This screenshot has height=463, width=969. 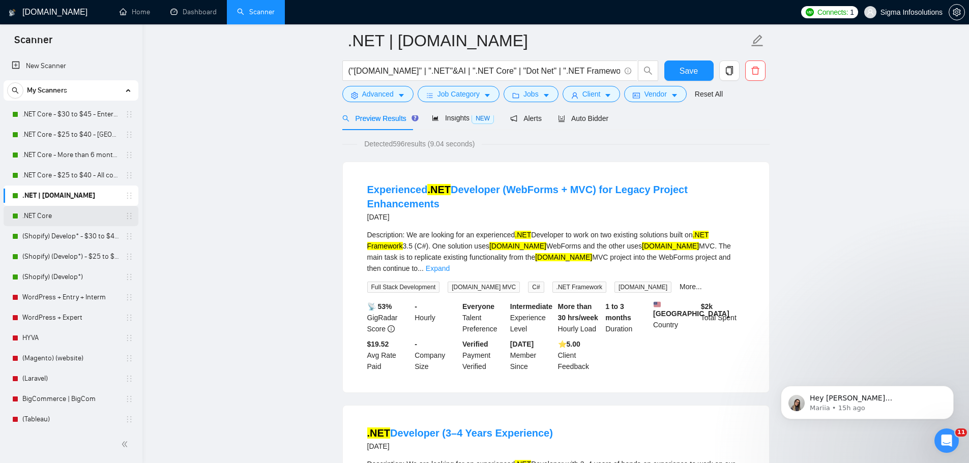 I want to click on span: .NET Framework, so click(x=579, y=287).